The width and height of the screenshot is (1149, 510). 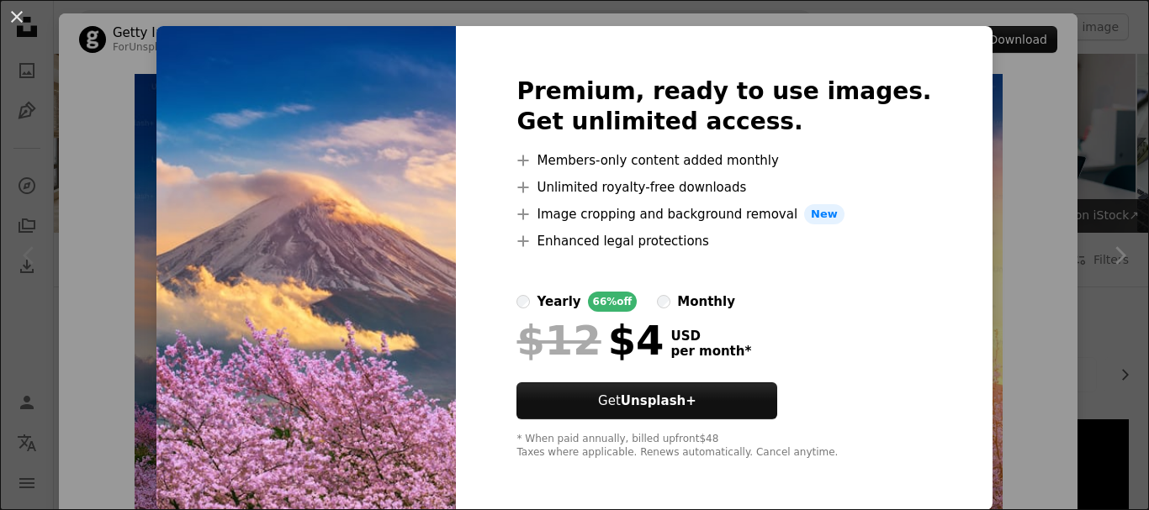 What do you see at coordinates (723, 214) in the screenshot?
I see `li: Image cropping and background removal` at bounding box center [723, 214].